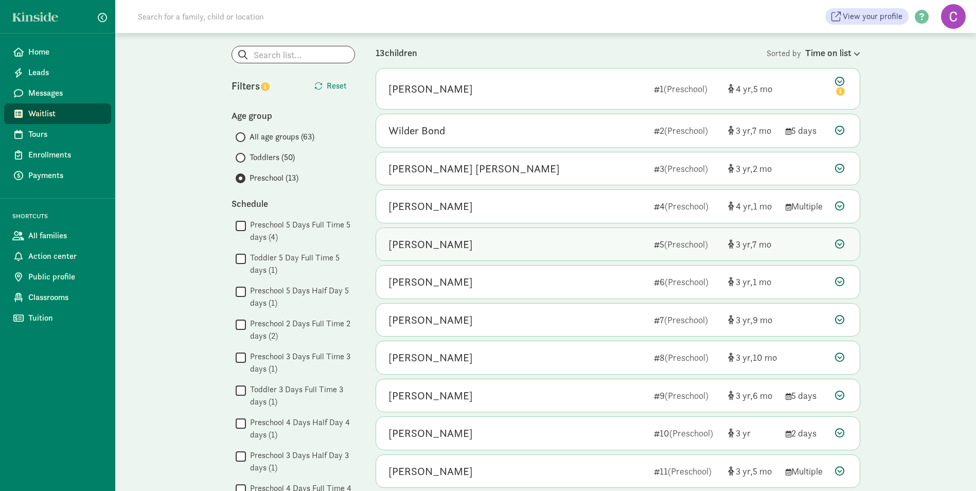  Describe the element at coordinates (58, 155) in the screenshot. I see `a: Enrollments` at that location.